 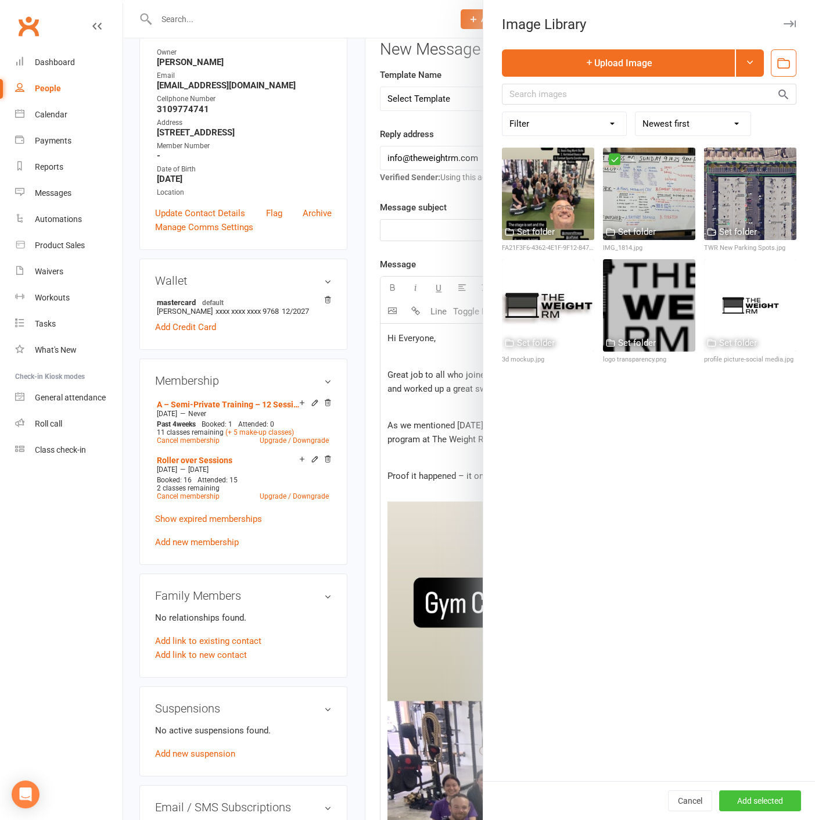 I want to click on a: Reports, so click(x=69, y=167).